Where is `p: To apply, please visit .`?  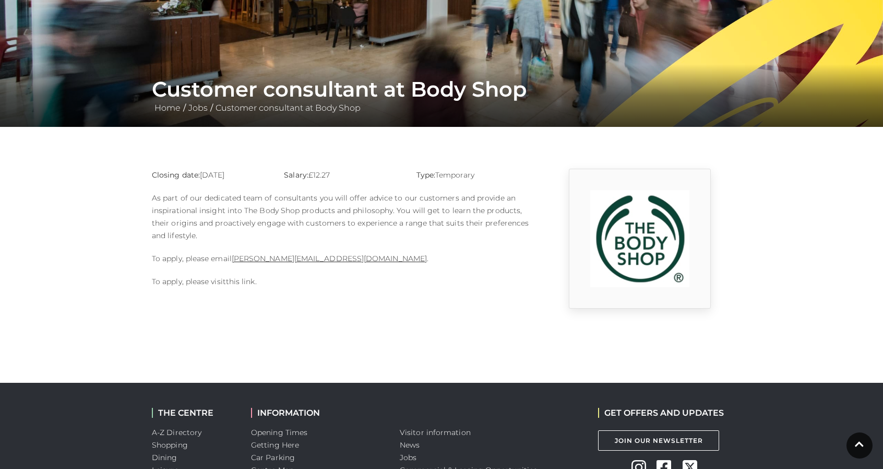
p: To apply, please visit . is located at coordinates (342, 281).